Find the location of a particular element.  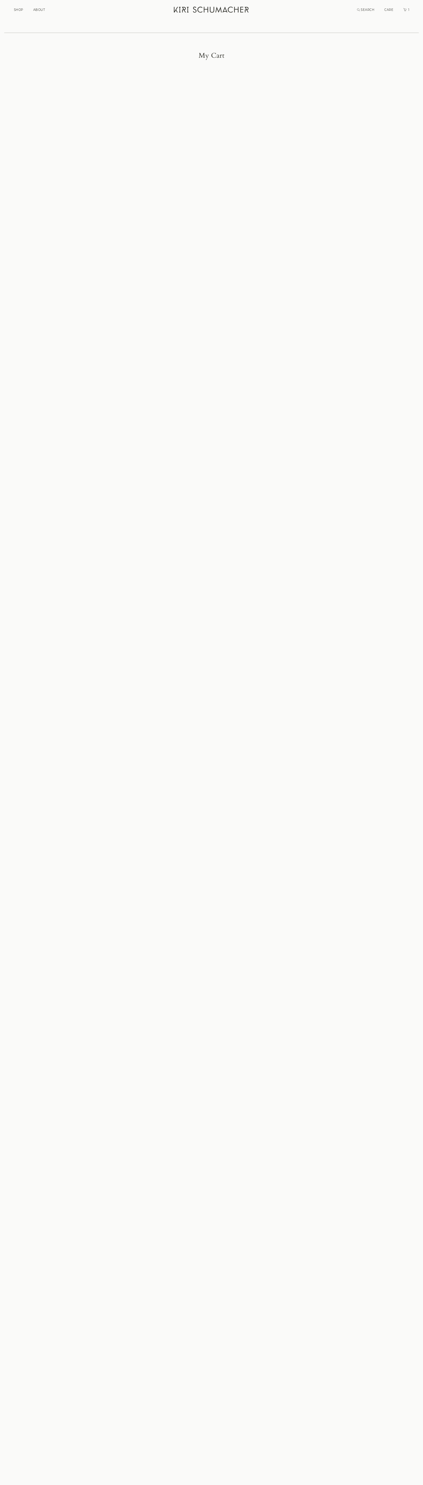

a: Cart is located at coordinates (406, 10).